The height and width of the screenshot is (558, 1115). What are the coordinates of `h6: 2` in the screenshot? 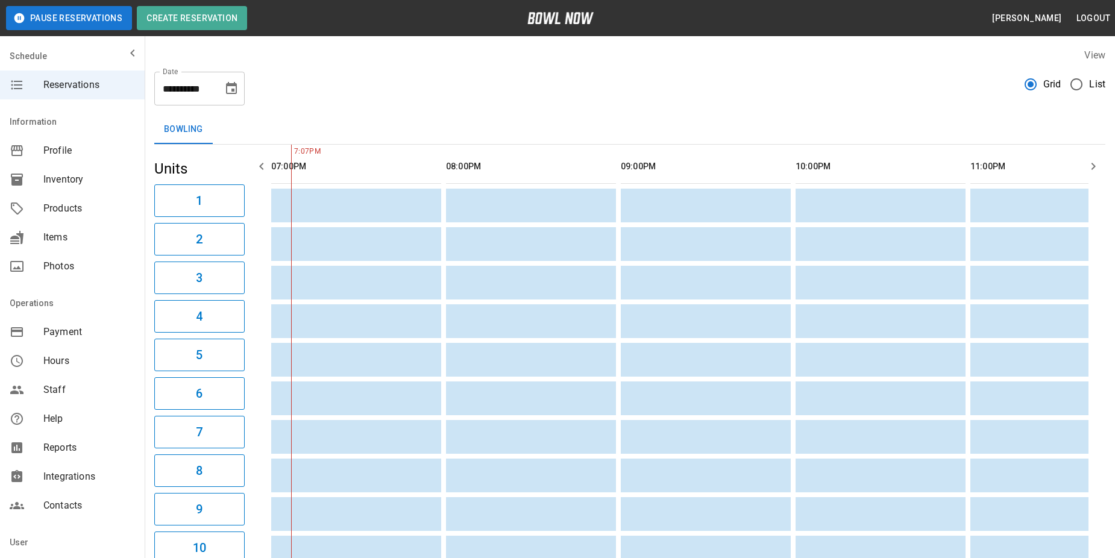 It's located at (199, 239).